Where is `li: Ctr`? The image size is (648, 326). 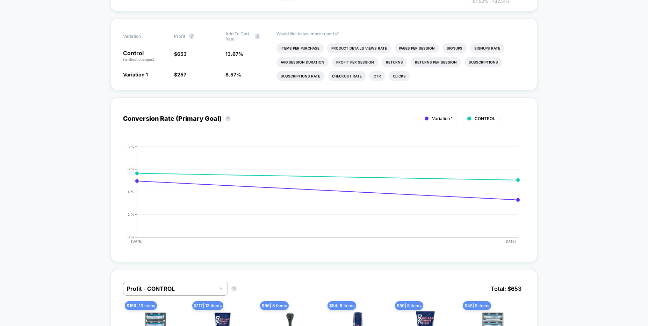 li: Ctr is located at coordinates (377, 76).